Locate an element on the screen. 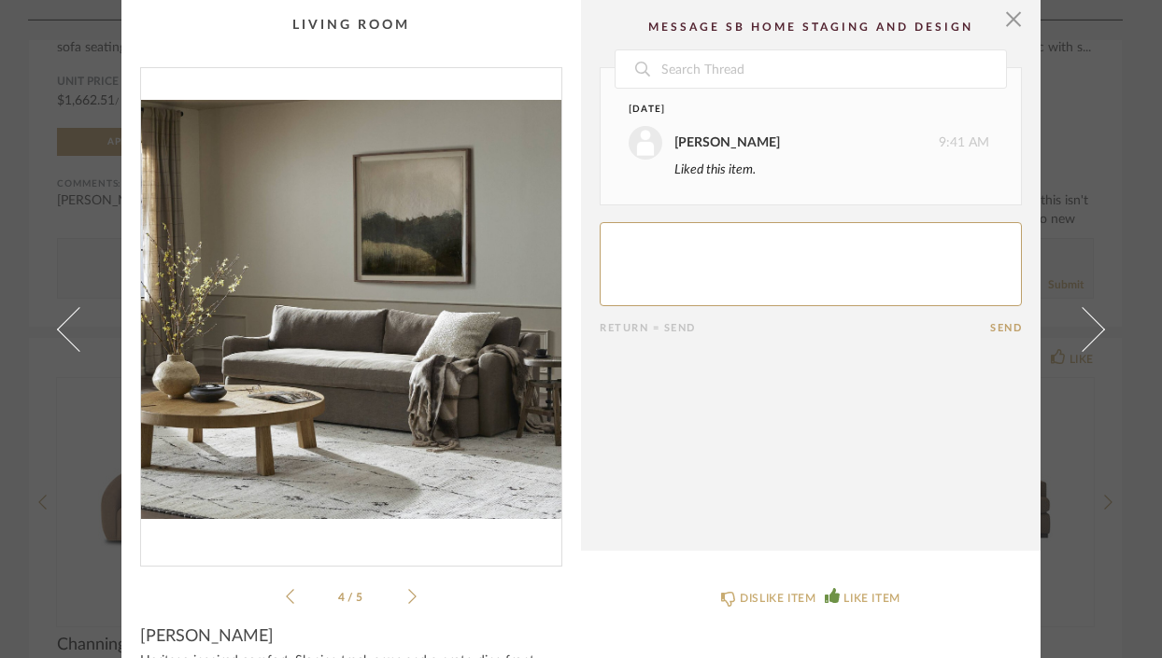 The width and height of the screenshot is (1162, 658). div: LIKE ITEM is located at coordinates (871, 599).